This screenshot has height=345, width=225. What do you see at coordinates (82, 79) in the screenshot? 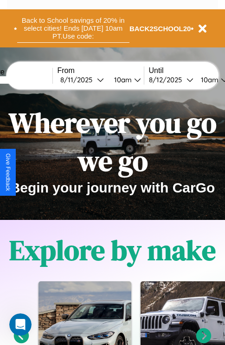
I see `button: 8/11/2025` at bounding box center [82, 79].